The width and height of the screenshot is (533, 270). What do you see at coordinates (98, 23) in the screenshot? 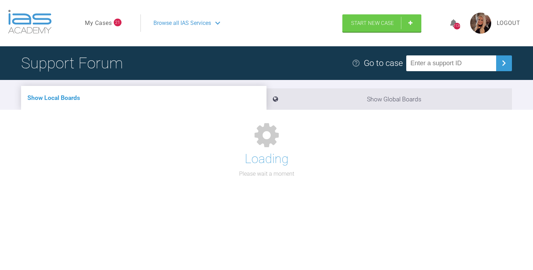
I see `a: My Cases` at bounding box center [98, 23].